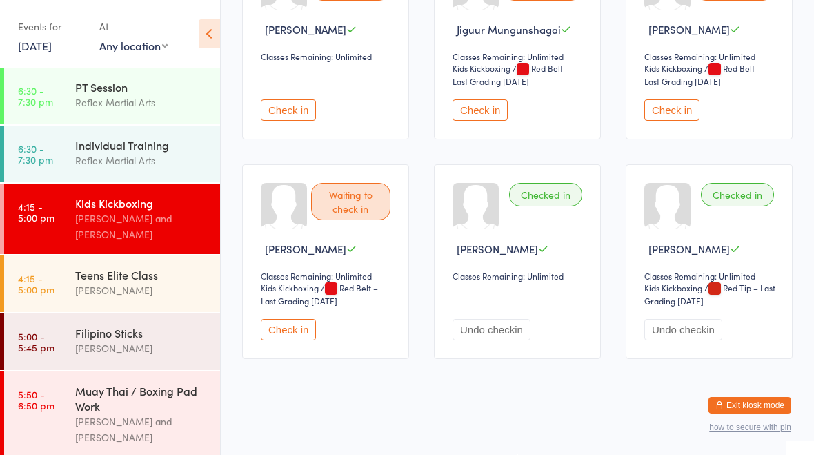 The image size is (814, 455). Describe the element at coordinates (112, 154) in the screenshot. I see `a: 6:30 -7:30 pmIndividual TrainingReflex Martial Arts` at that location.